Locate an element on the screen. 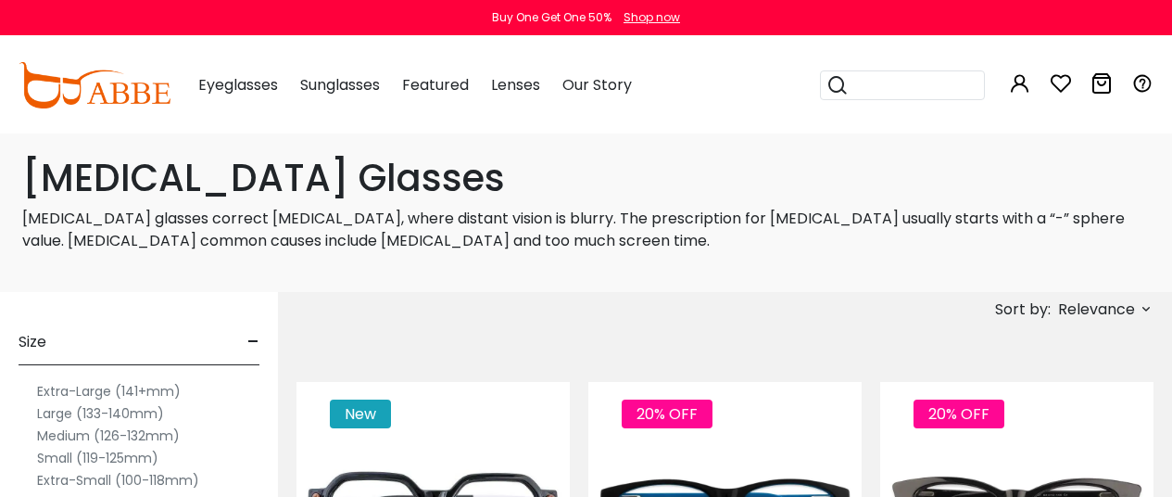  span: New is located at coordinates (360, 413).